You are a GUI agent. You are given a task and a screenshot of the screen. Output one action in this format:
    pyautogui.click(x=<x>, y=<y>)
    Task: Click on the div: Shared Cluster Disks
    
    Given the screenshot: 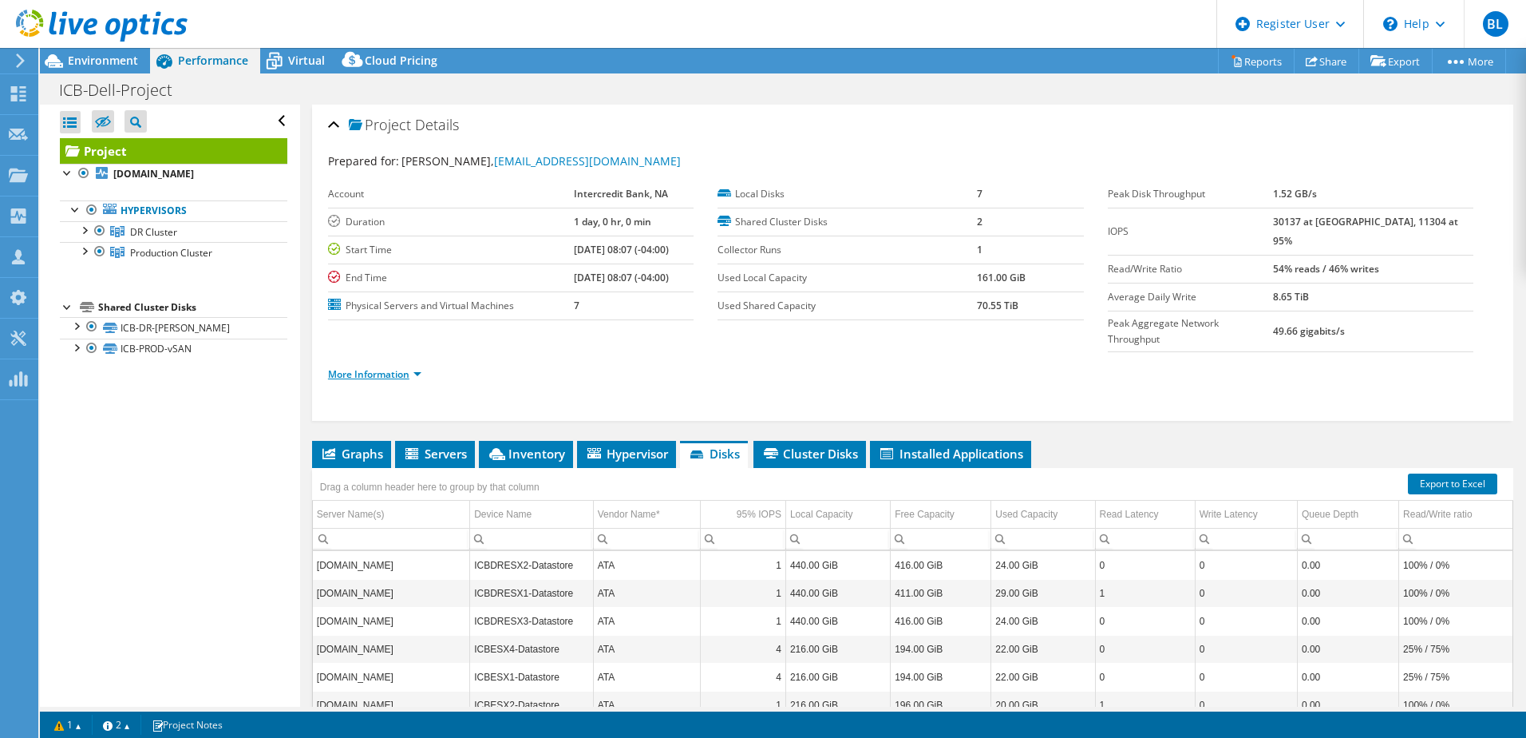 What is the action you would take?
    pyautogui.click(x=192, y=307)
    